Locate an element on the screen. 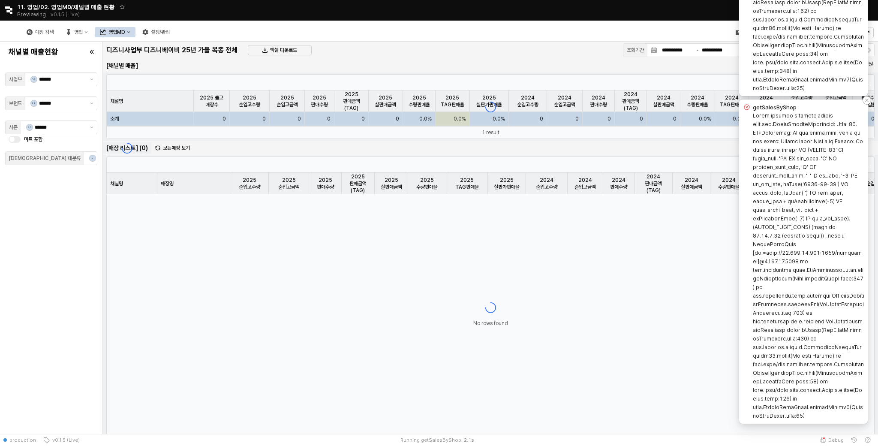 The image size is (878, 446). span: DS is located at coordinates (34, 79).